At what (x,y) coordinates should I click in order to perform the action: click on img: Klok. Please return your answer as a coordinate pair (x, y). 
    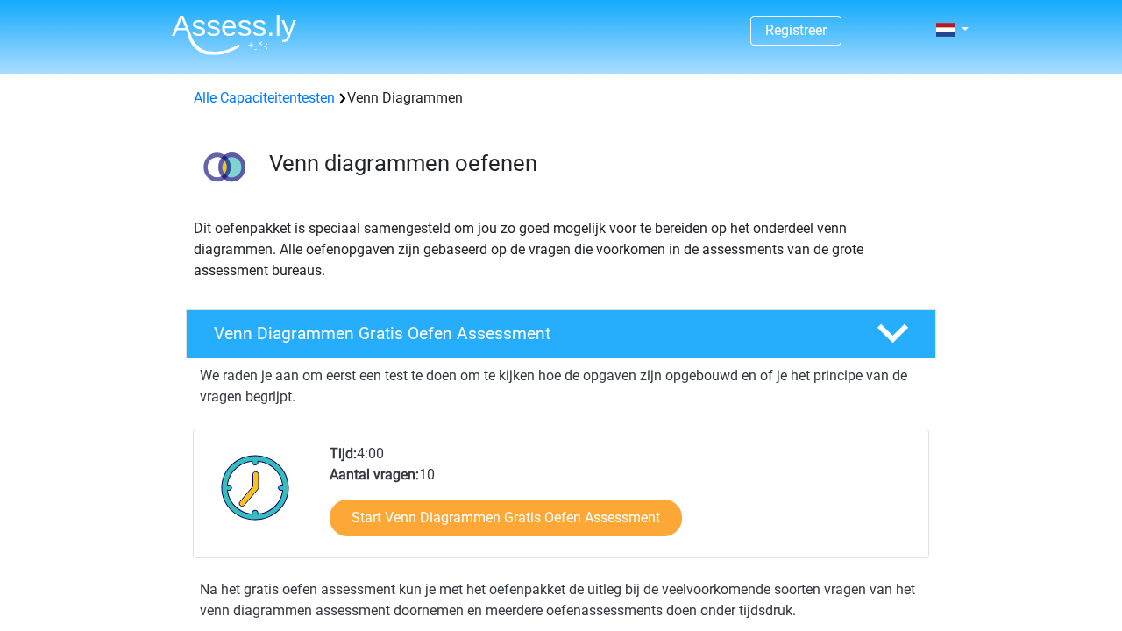
    Looking at the image, I should click on (255, 487).